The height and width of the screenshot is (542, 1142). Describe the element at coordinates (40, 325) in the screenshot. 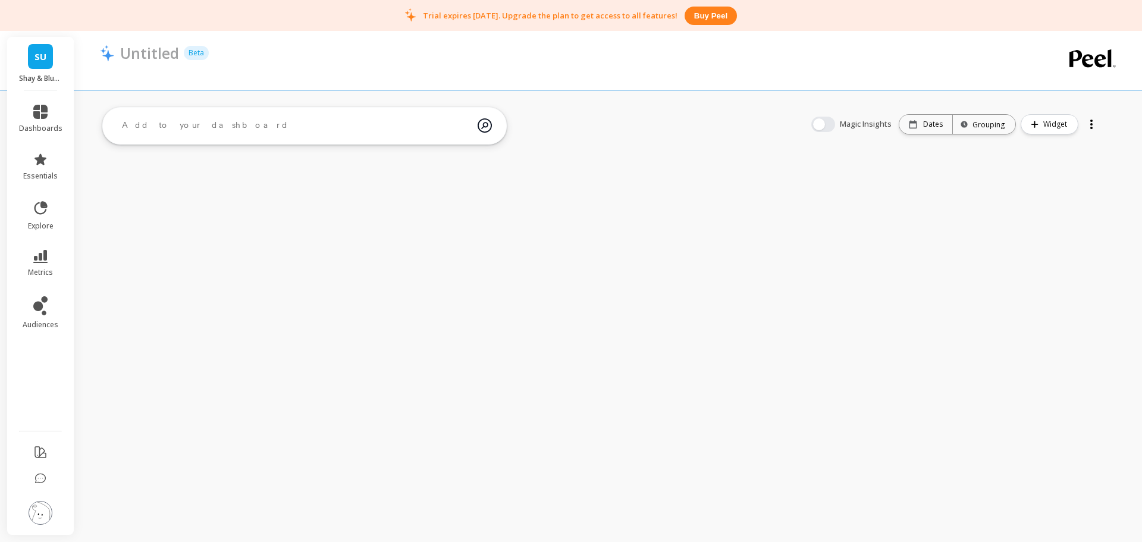

I see `span: audiences` at that location.